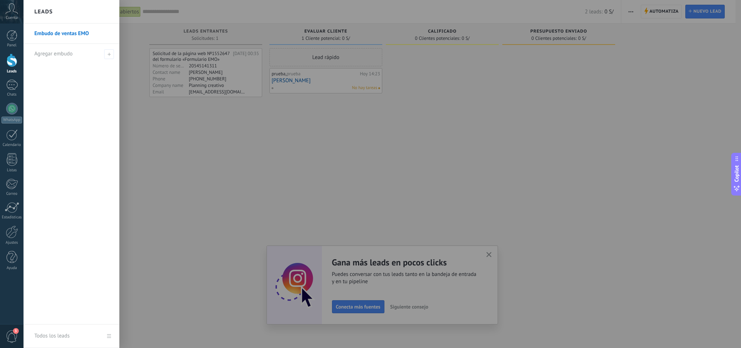 The height and width of the screenshot is (348, 741). I want to click on div: Panel, so click(12, 45).